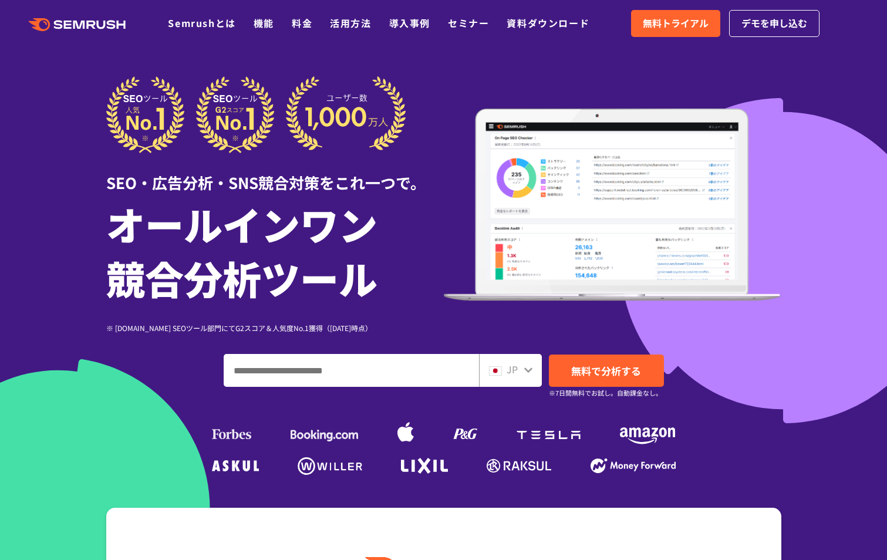 The height and width of the screenshot is (560, 887). Describe the element at coordinates (512, 369) in the screenshot. I see `span: JP` at that location.